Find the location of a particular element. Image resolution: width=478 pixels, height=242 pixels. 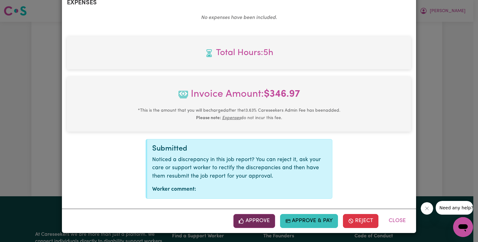

button: Approve is located at coordinates (254, 221).